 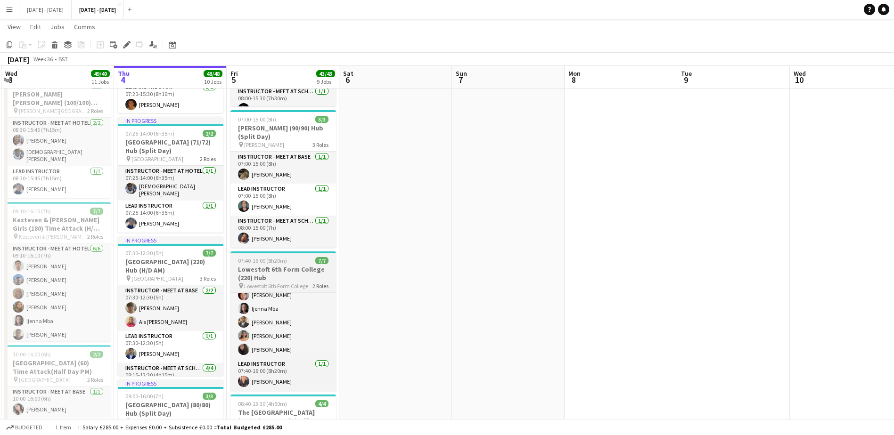 I want to click on div: 11 Jobs, so click(x=100, y=81).